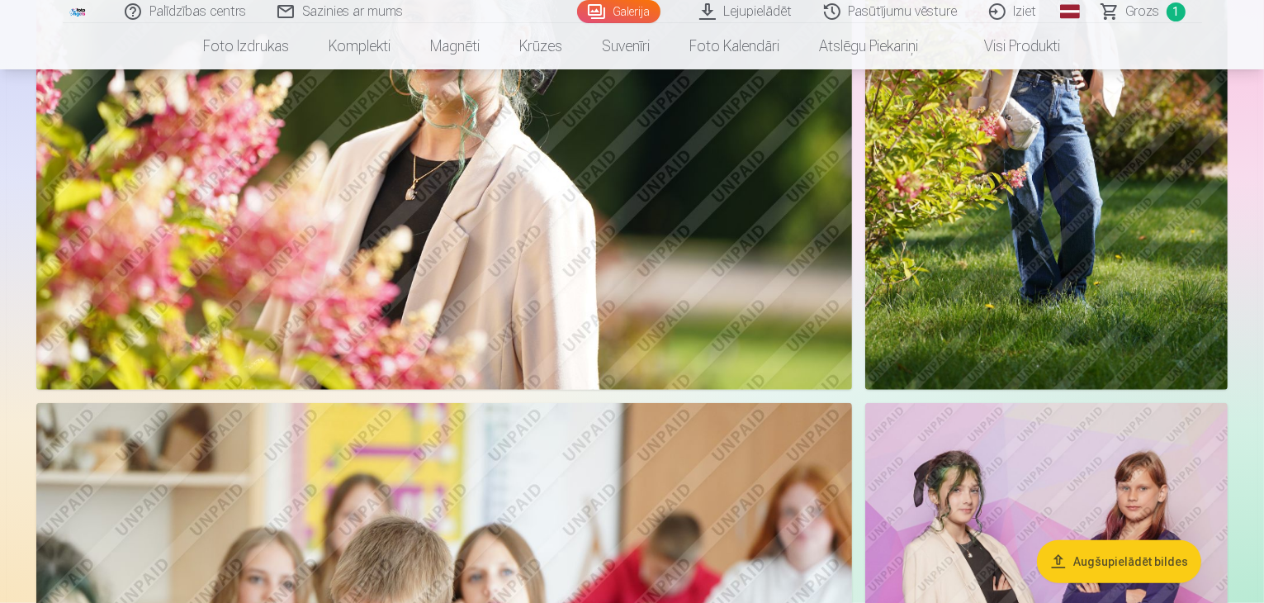  I want to click on a: Komplekti, so click(360, 46).